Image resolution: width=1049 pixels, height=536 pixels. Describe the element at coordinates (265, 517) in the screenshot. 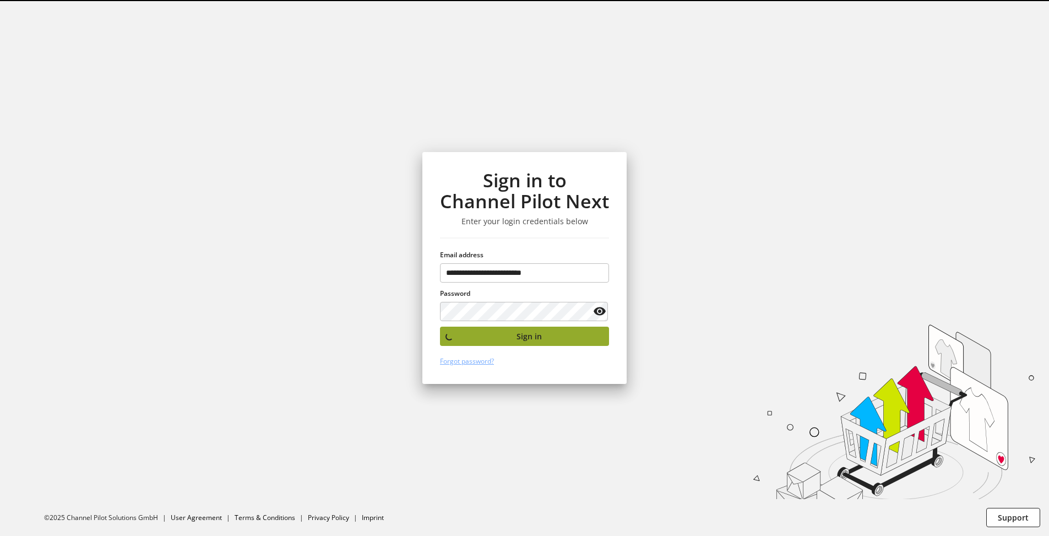

I see `a: Terms & Conditions` at that location.